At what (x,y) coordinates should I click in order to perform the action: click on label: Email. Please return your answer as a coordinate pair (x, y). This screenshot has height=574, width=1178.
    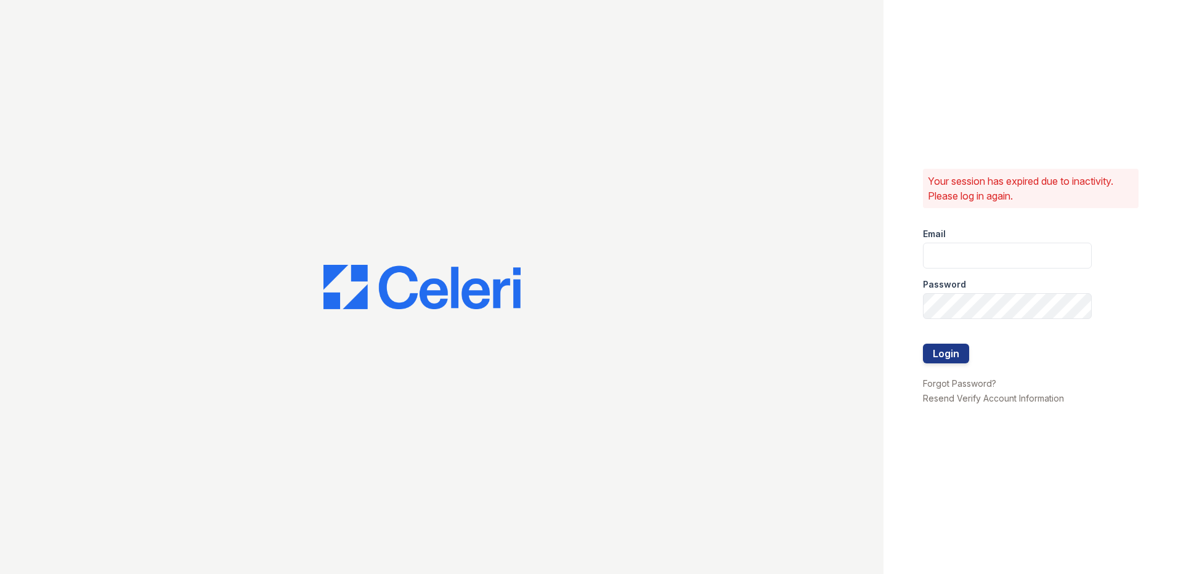
    Looking at the image, I should click on (934, 234).